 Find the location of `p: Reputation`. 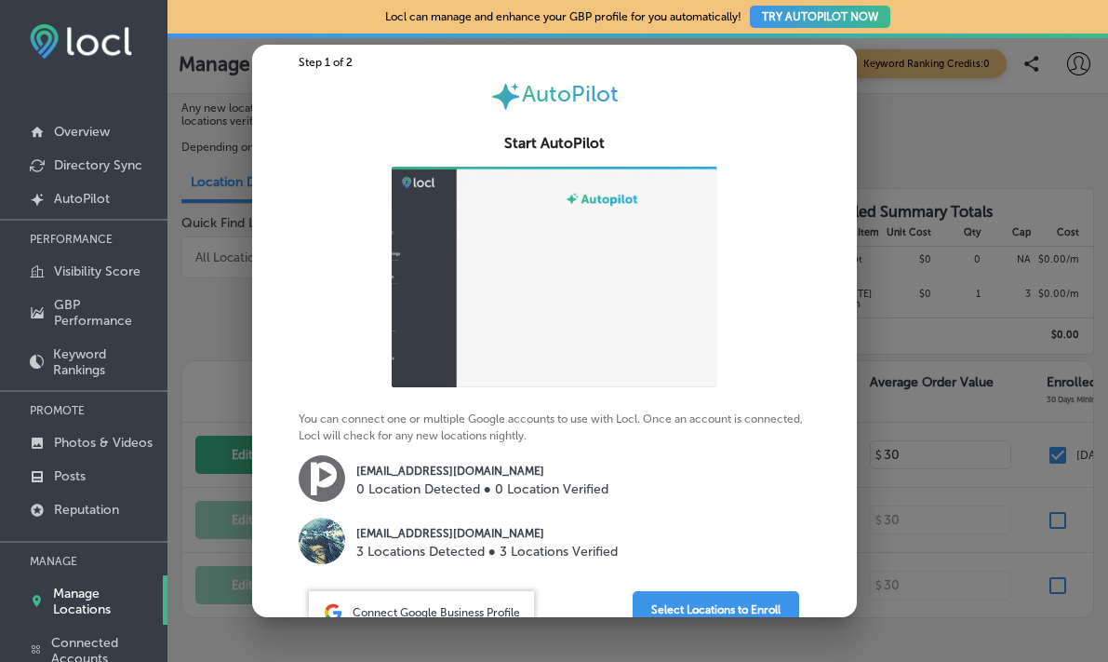

p: Reputation is located at coordinates (87, 509).